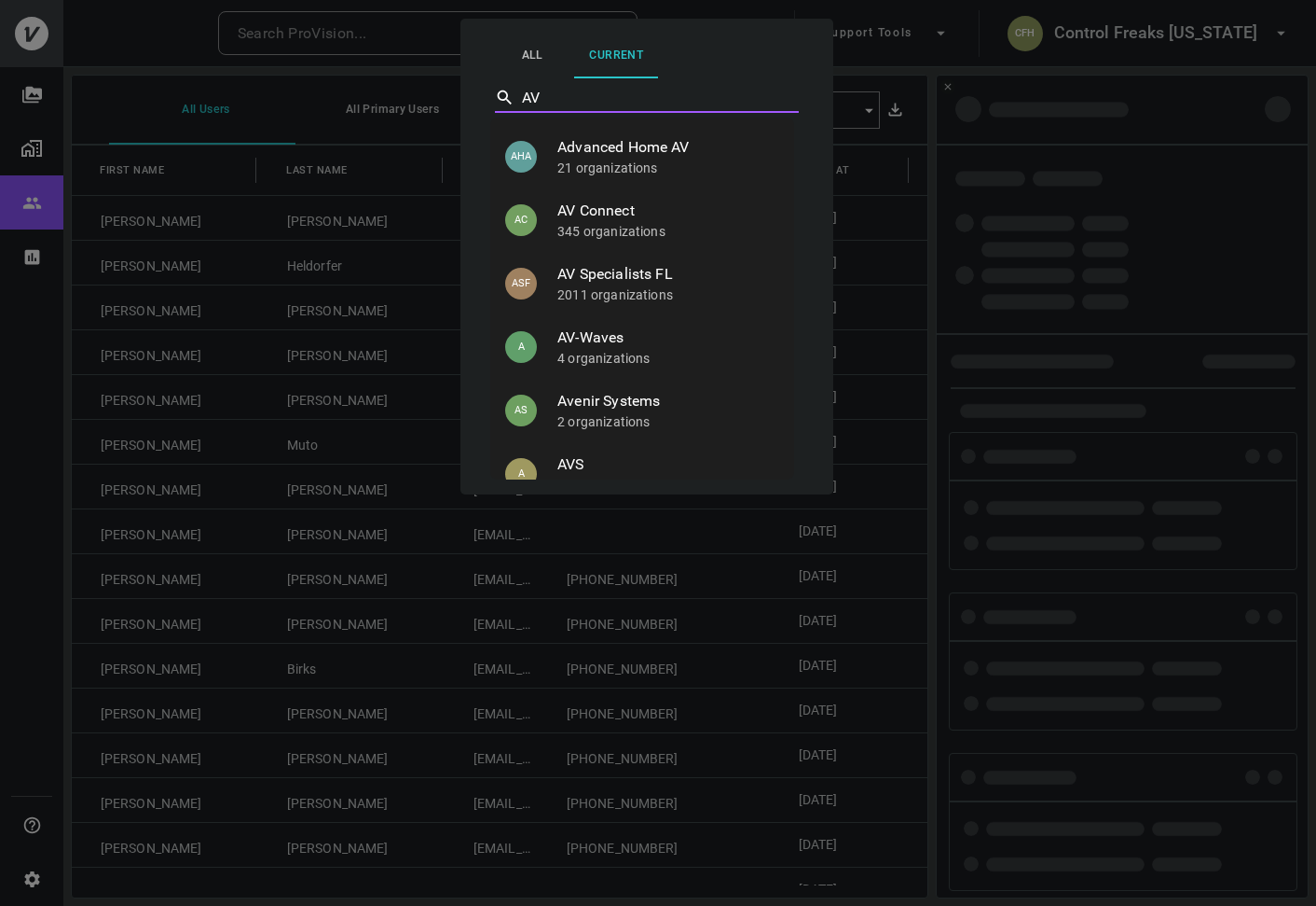 Image resolution: width=1316 pixels, height=906 pixels. I want to click on span: AV Specialists FL, so click(668, 274).